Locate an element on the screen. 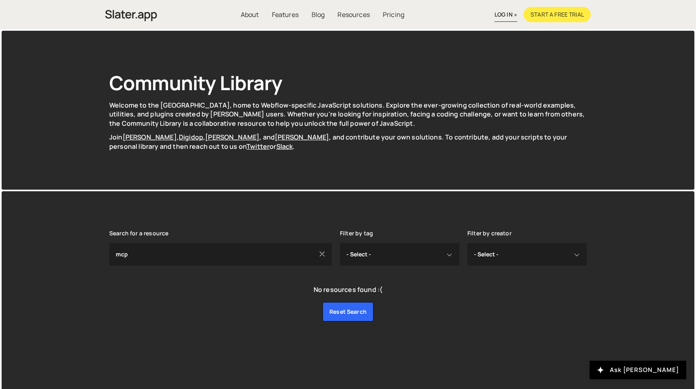  a: home is located at coordinates (131, 15).